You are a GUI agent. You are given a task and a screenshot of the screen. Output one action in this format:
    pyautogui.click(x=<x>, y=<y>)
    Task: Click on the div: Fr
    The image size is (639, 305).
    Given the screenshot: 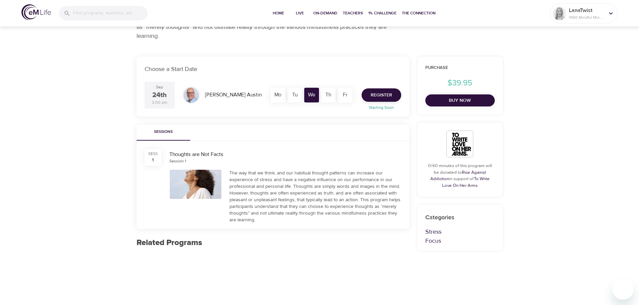 What is the action you would take?
    pyautogui.click(x=345, y=95)
    